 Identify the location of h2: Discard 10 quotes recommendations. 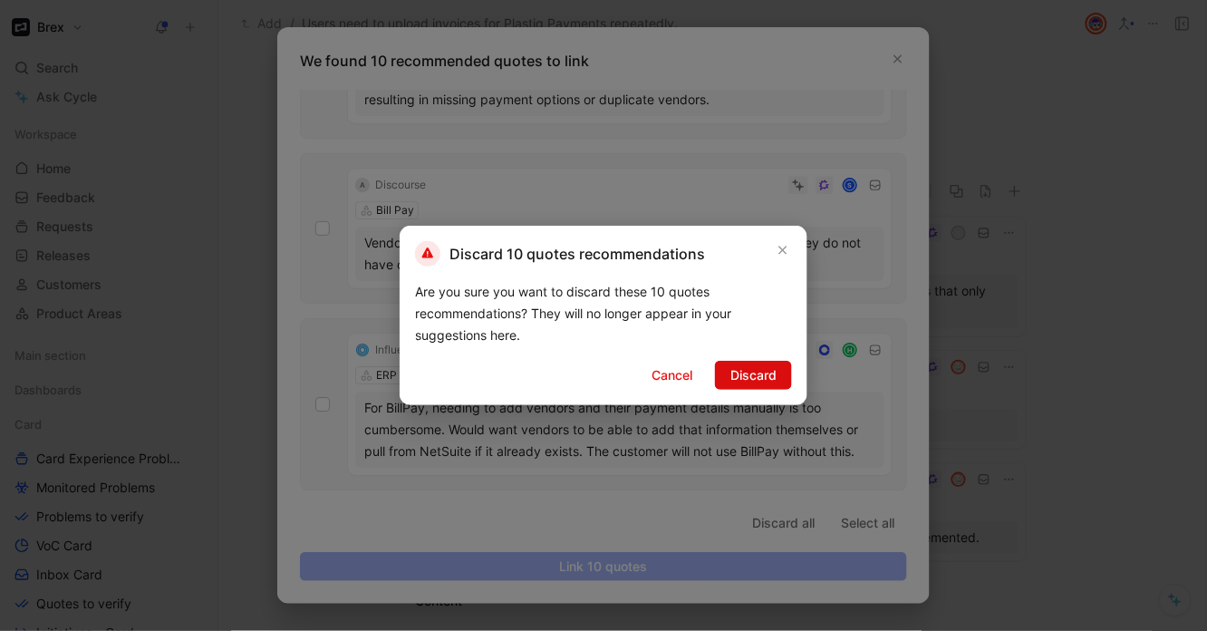
(560, 254).